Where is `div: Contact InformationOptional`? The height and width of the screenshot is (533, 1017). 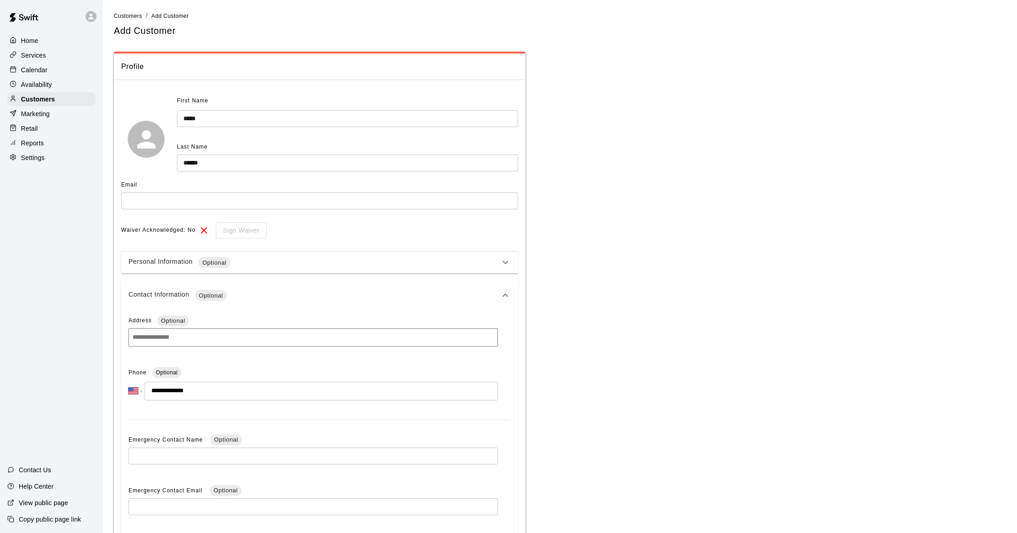 div: Contact InformationOptional is located at coordinates (320, 296).